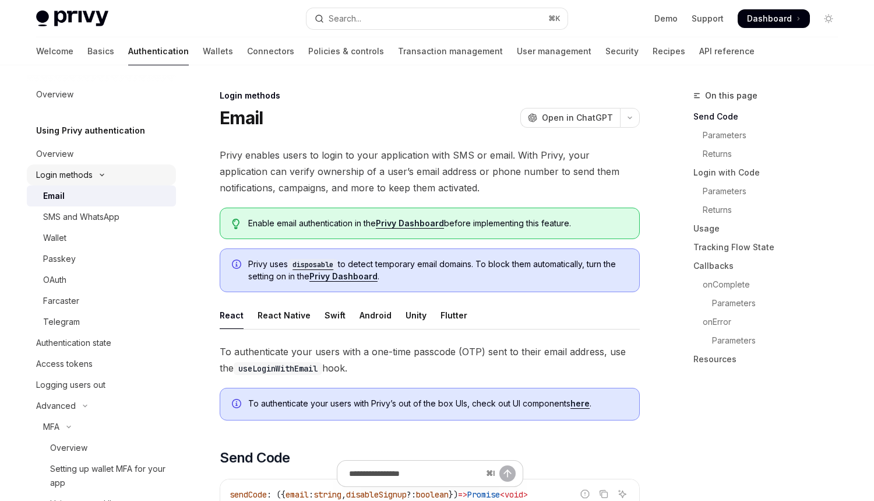 This screenshot has width=874, height=501. I want to click on a: OAuth, so click(101, 280).